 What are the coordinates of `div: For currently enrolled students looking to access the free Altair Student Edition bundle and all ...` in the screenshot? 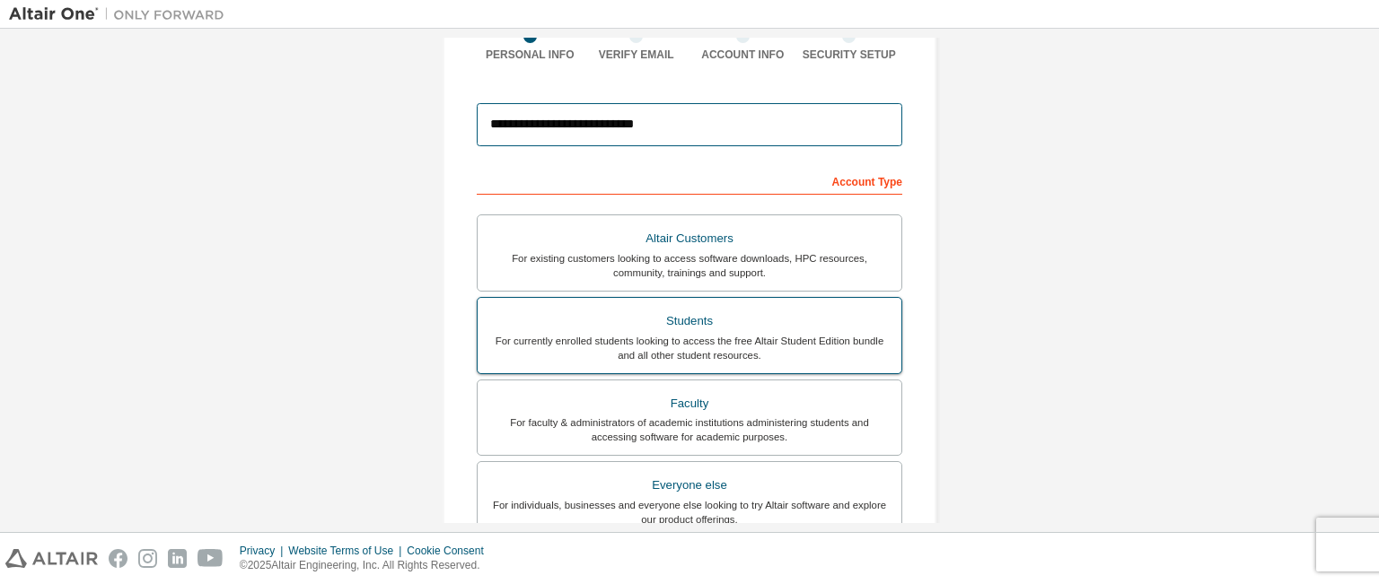 It's located at (689, 348).